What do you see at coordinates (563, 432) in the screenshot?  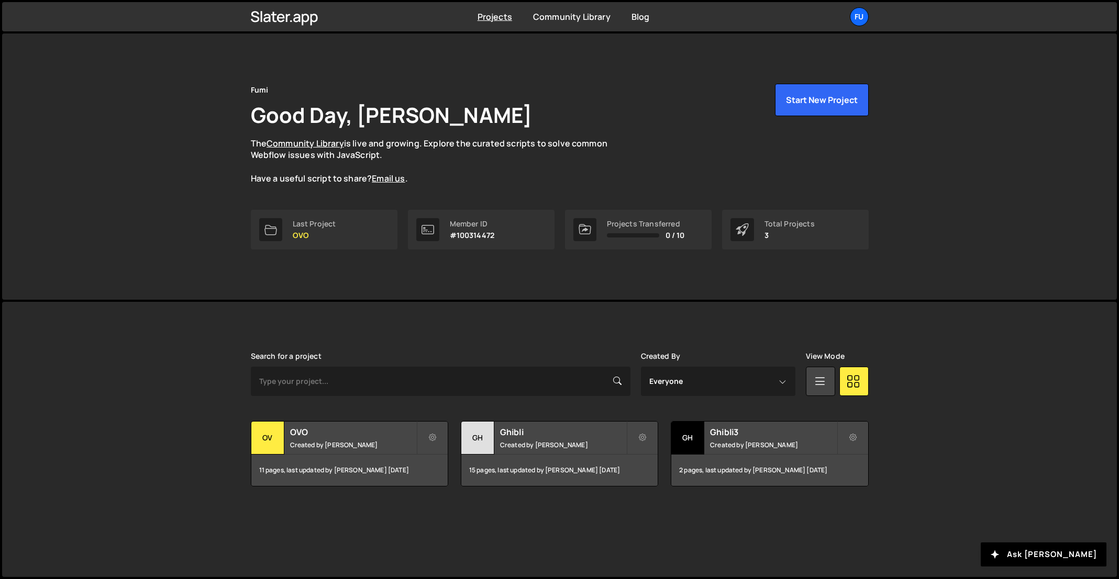 I see `h2: Ghibli` at bounding box center [563, 432].